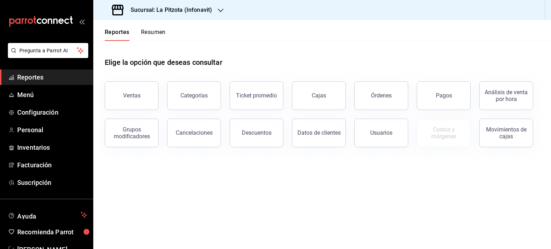 This screenshot has width=551, height=249. Describe the element at coordinates (132, 96) in the screenshot. I see `button: Ventas` at that location.